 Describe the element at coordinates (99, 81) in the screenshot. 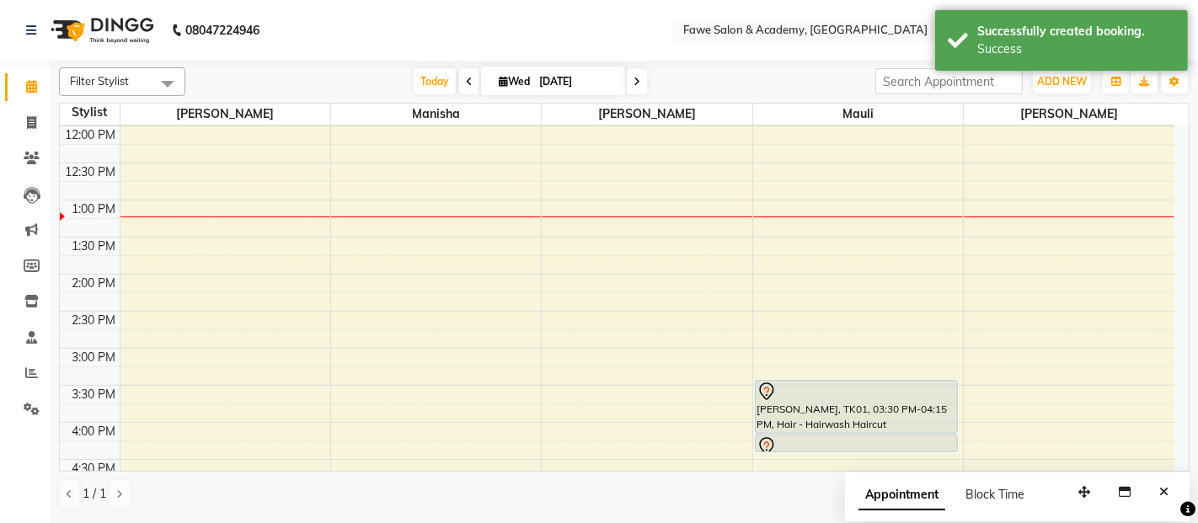

I see `span: Filter Stylist` at that location.